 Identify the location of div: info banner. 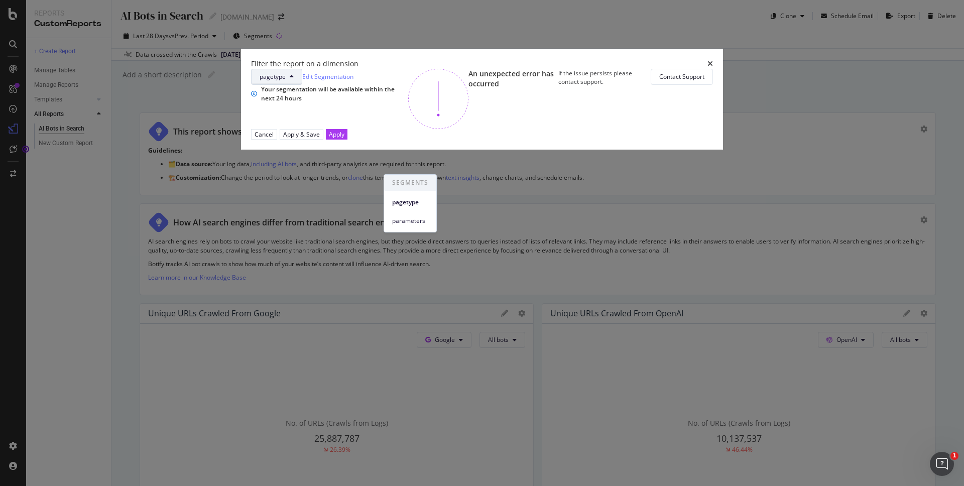
(329, 94).